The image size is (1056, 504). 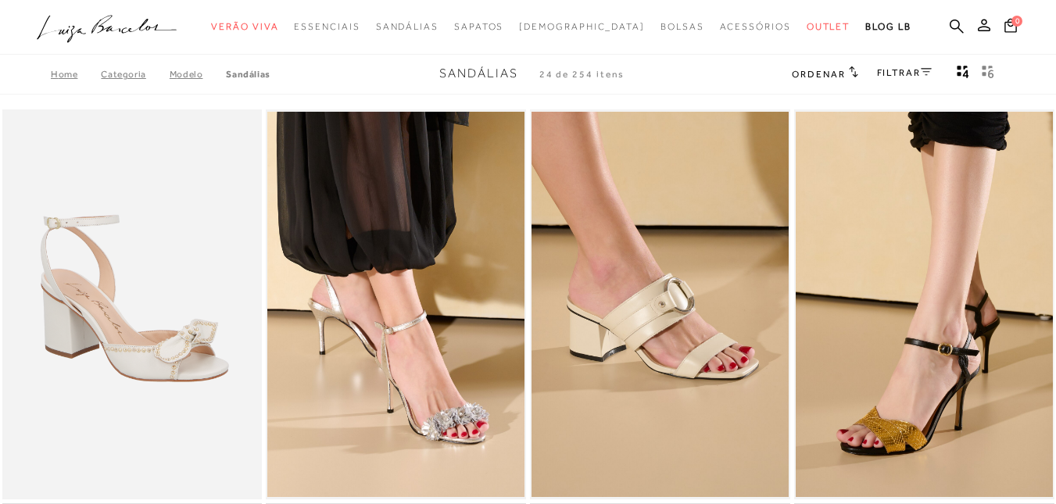 I want to click on a: SANDÁLIA EM COURO DOURADO E PRETO COM SALTO FINO ALTO SANDÁLIA EM COURO DOURADO E PRETO COM SALTO..., so click(x=924, y=304).